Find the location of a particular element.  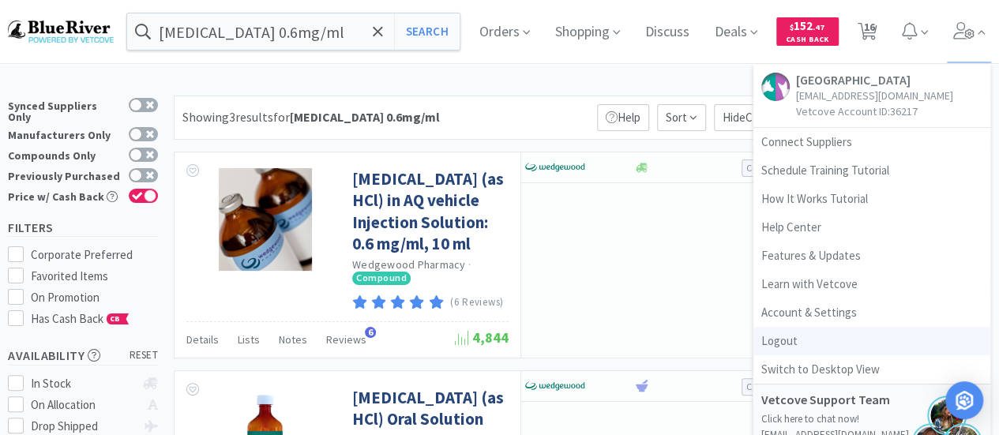

a: Discuss is located at coordinates (667, 32).